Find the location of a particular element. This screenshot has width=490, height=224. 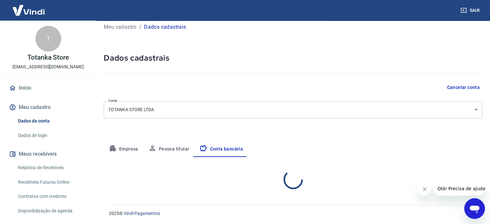

button: Empresa is located at coordinates (123, 149).